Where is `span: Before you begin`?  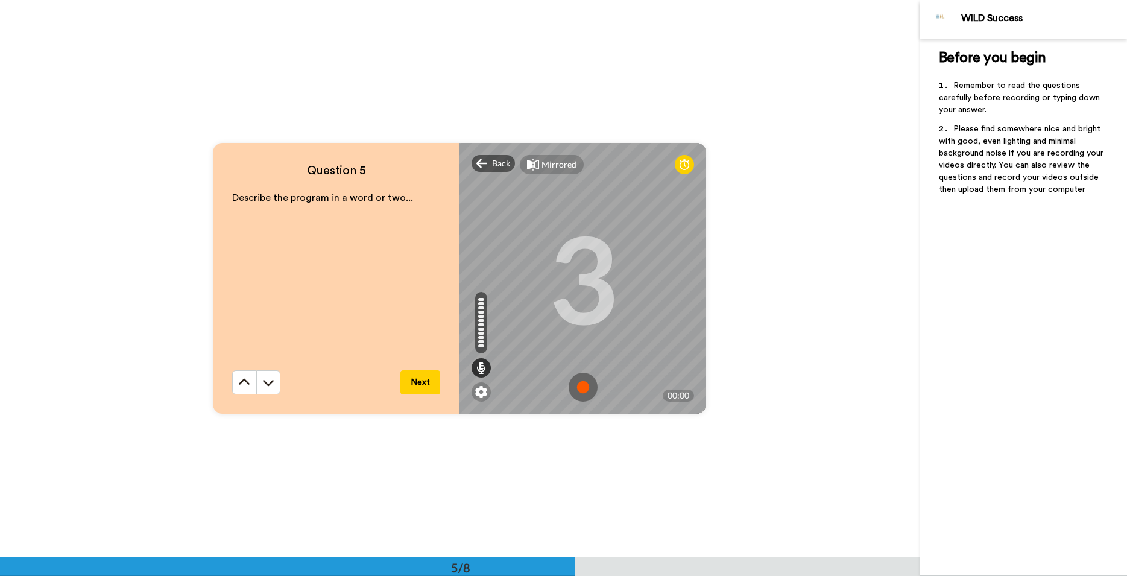
span: Before you begin is located at coordinates (992, 58).